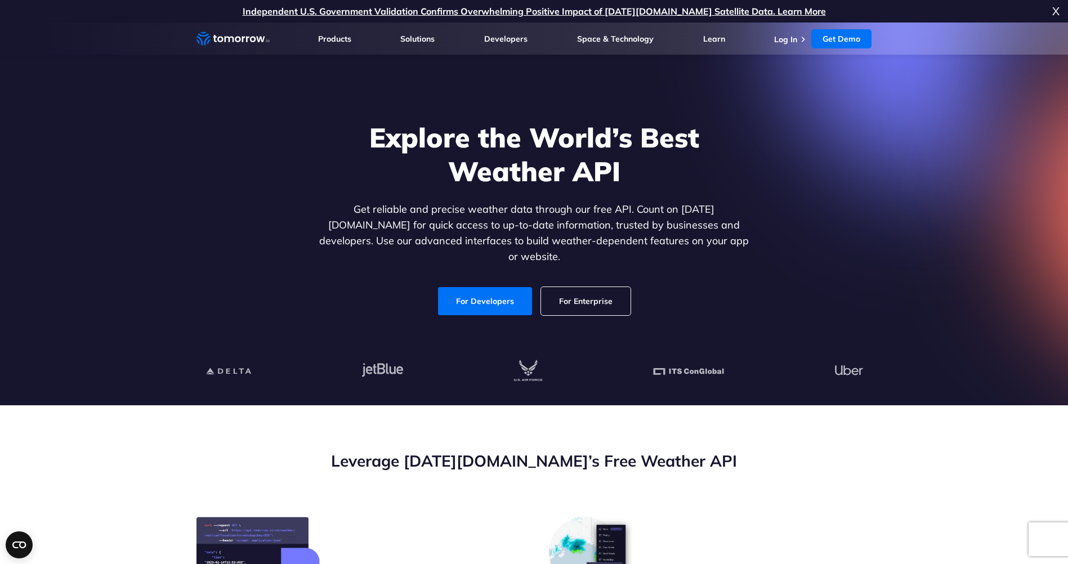 The width and height of the screenshot is (1068, 564). I want to click on a: Products, so click(334, 39).